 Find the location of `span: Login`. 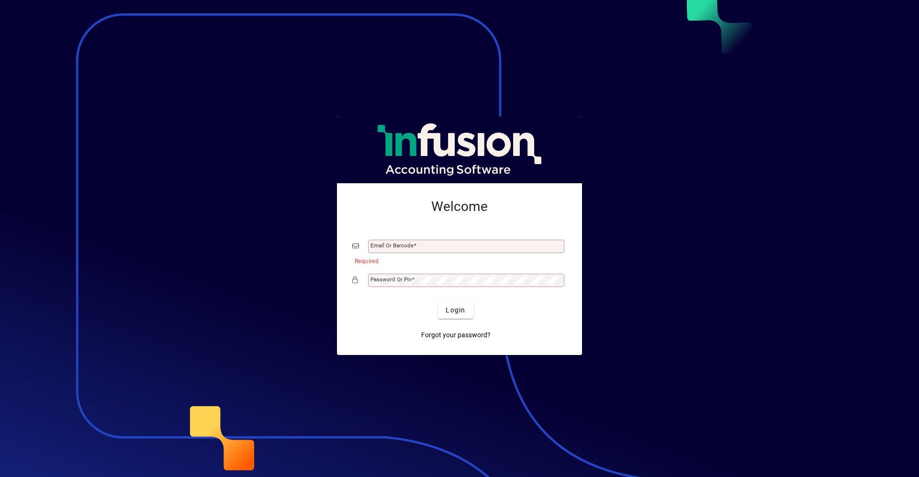

span: Login is located at coordinates (455, 310).